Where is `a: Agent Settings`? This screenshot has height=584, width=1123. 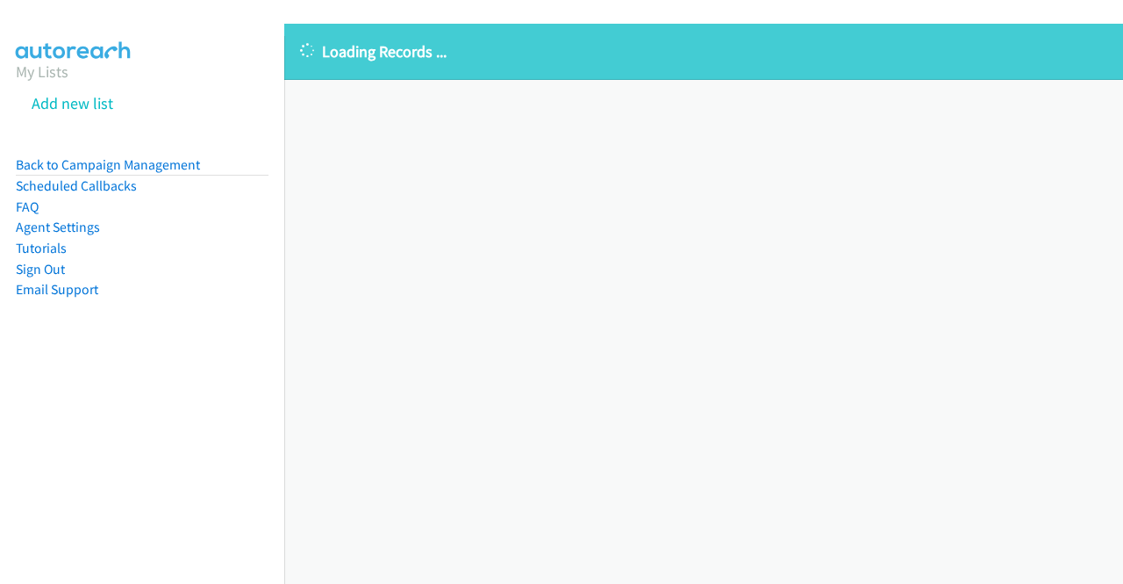
a: Agent Settings is located at coordinates (58, 226).